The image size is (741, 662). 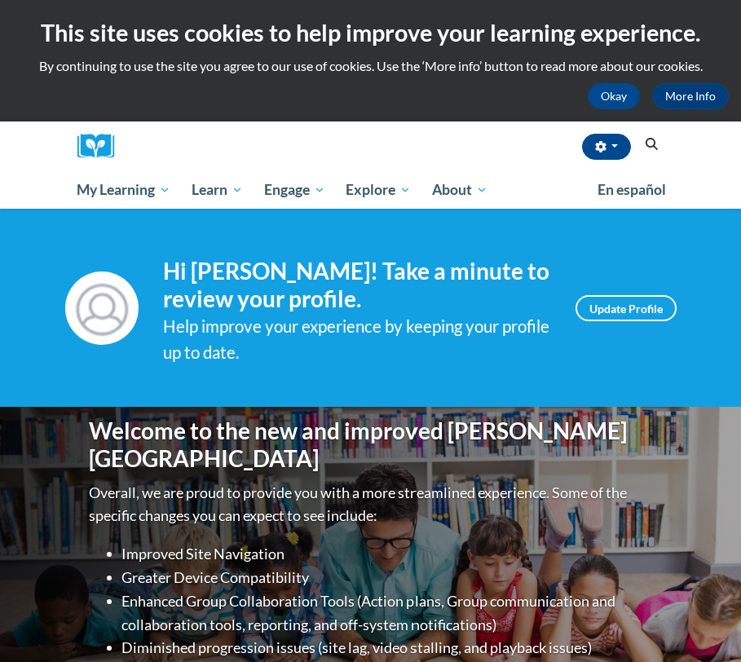 What do you see at coordinates (606, 147) in the screenshot?
I see `button: Account Settings` at bounding box center [606, 147].